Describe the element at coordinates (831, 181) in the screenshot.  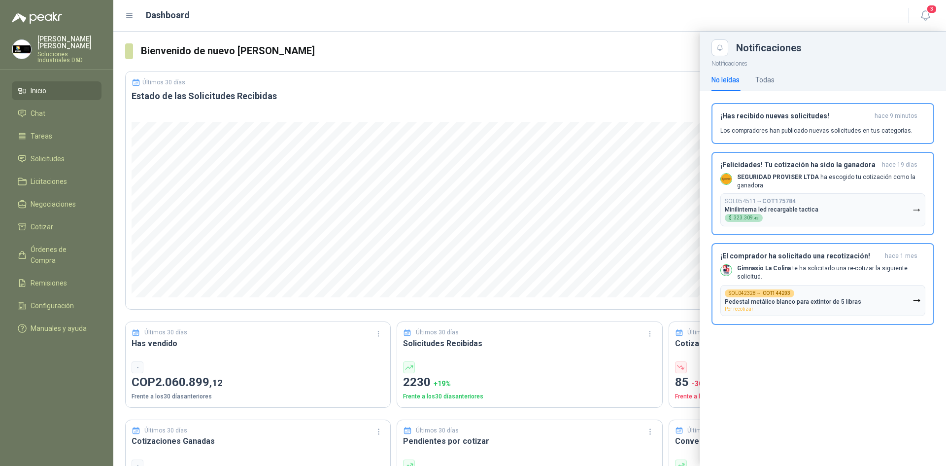
I see `p: ha escogido tu cotización como la ganadora` at that location.